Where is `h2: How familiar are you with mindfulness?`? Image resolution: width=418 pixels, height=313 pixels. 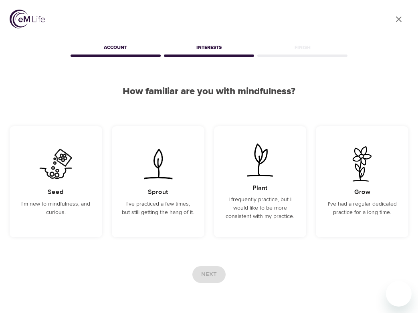 h2: How familiar are you with mindfulness? is located at coordinates (209, 91).